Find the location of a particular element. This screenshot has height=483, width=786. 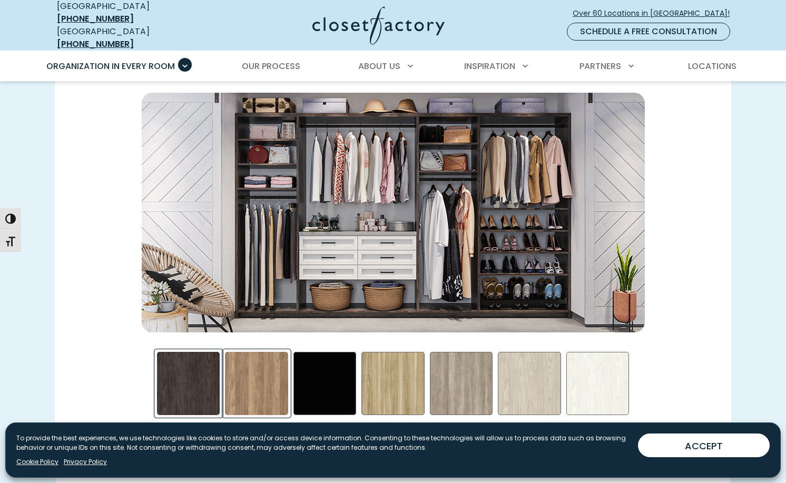

span: Our Process is located at coordinates (271, 66).